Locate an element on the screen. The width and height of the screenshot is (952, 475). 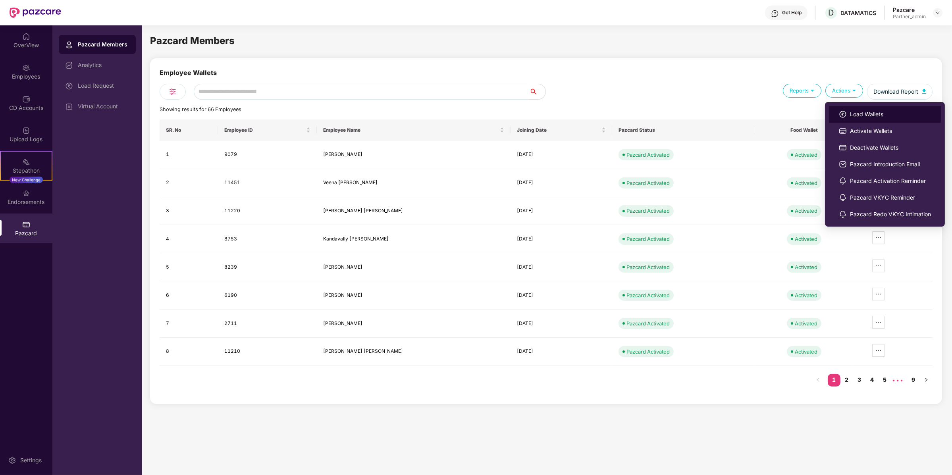
button: Download Report is located at coordinates (900, 92).